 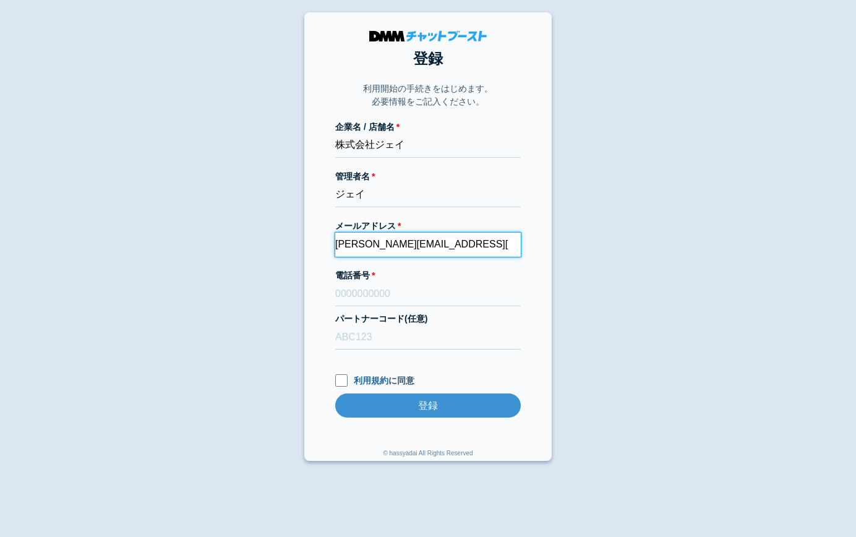 I want to click on input: 株式会社チャットブースト, so click(x=428, y=145).